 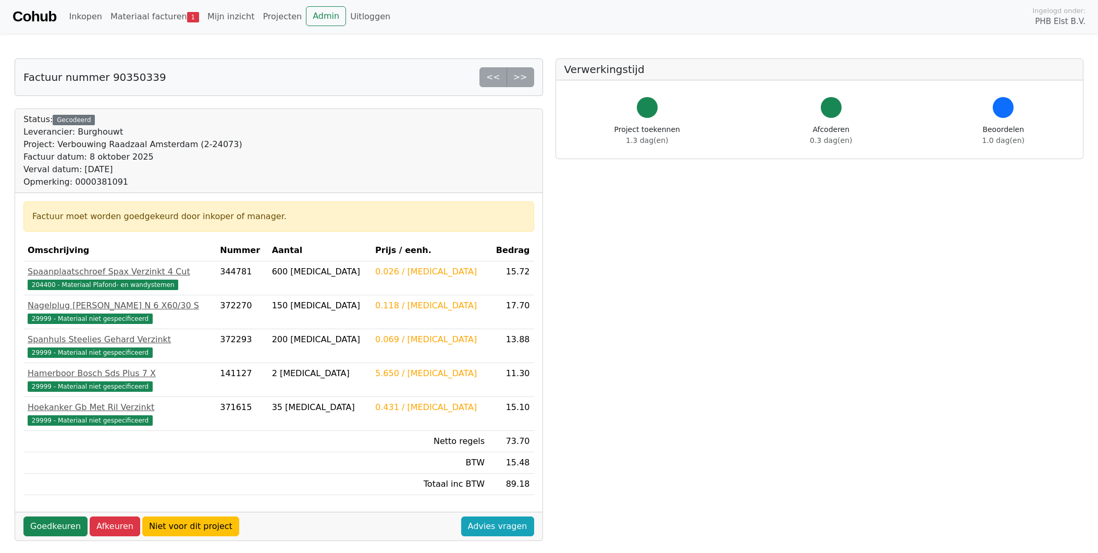 What do you see at coordinates (430, 250) in the screenshot?
I see `th: Prijs / eenh.` at bounding box center [430, 250].